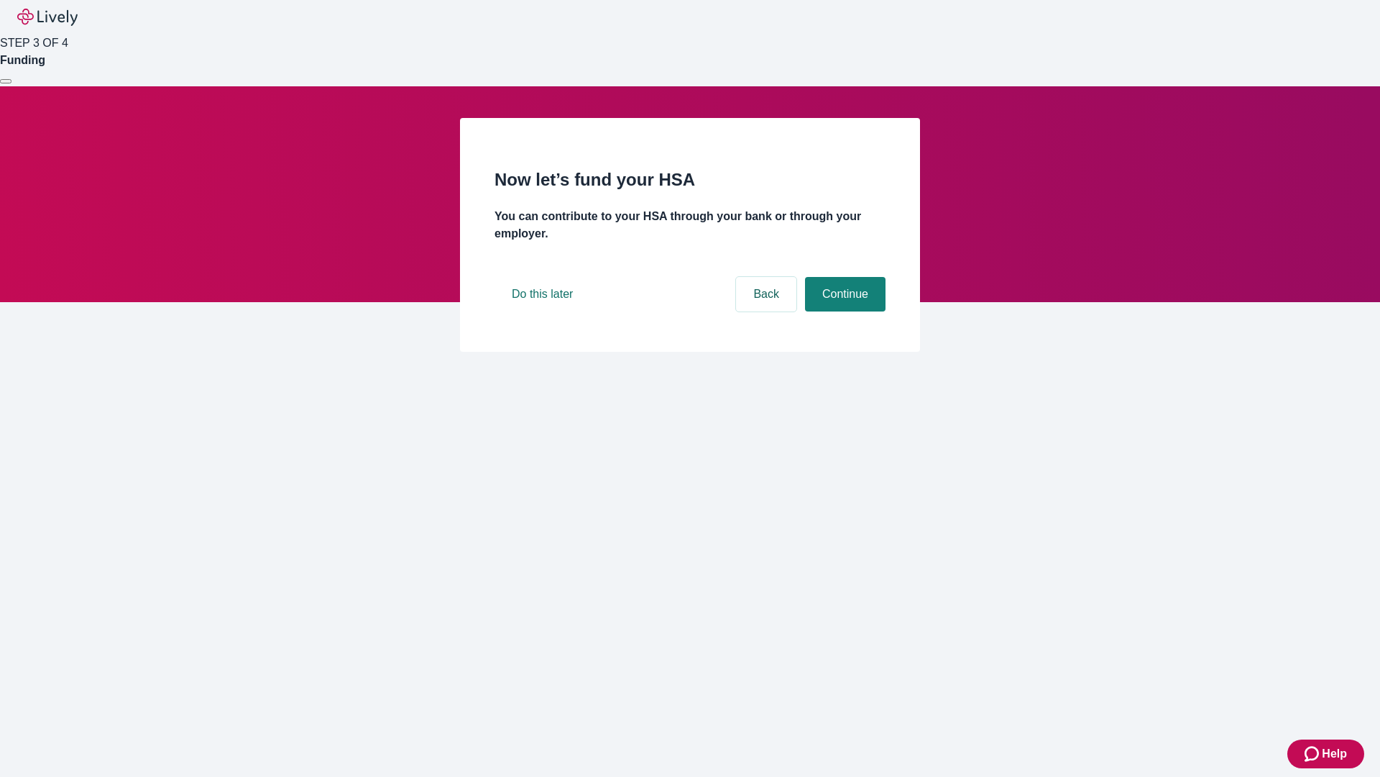 The height and width of the screenshot is (777, 1380). What do you see at coordinates (1314, 754) in the screenshot?
I see `svg: Zendesk support icon` at bounding box center [1314, 754].